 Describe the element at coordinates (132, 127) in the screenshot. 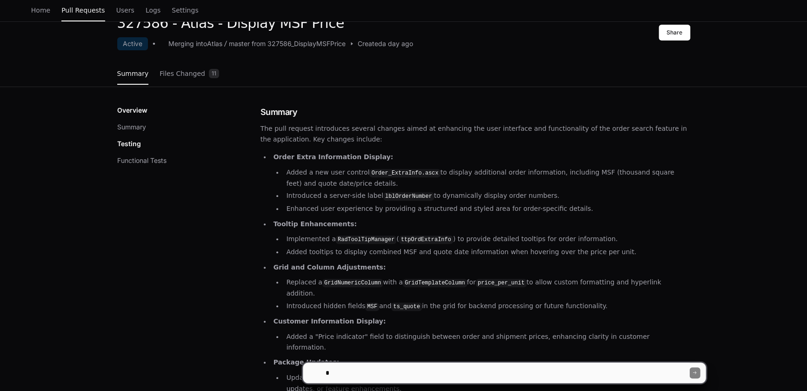

I see `button: Summary` at that location.